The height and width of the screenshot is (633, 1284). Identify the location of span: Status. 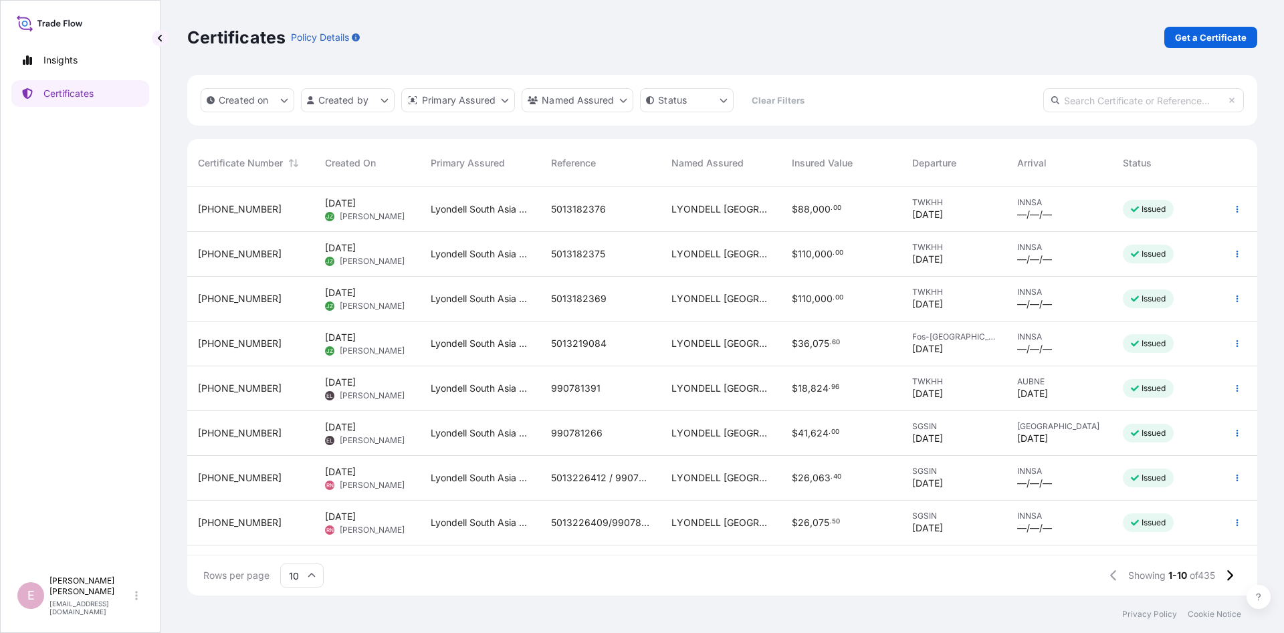
(1137, 163).